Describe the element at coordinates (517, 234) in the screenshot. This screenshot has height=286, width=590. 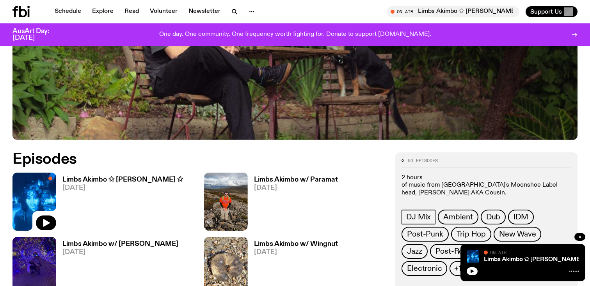
I see `a: New Wave` at that location.